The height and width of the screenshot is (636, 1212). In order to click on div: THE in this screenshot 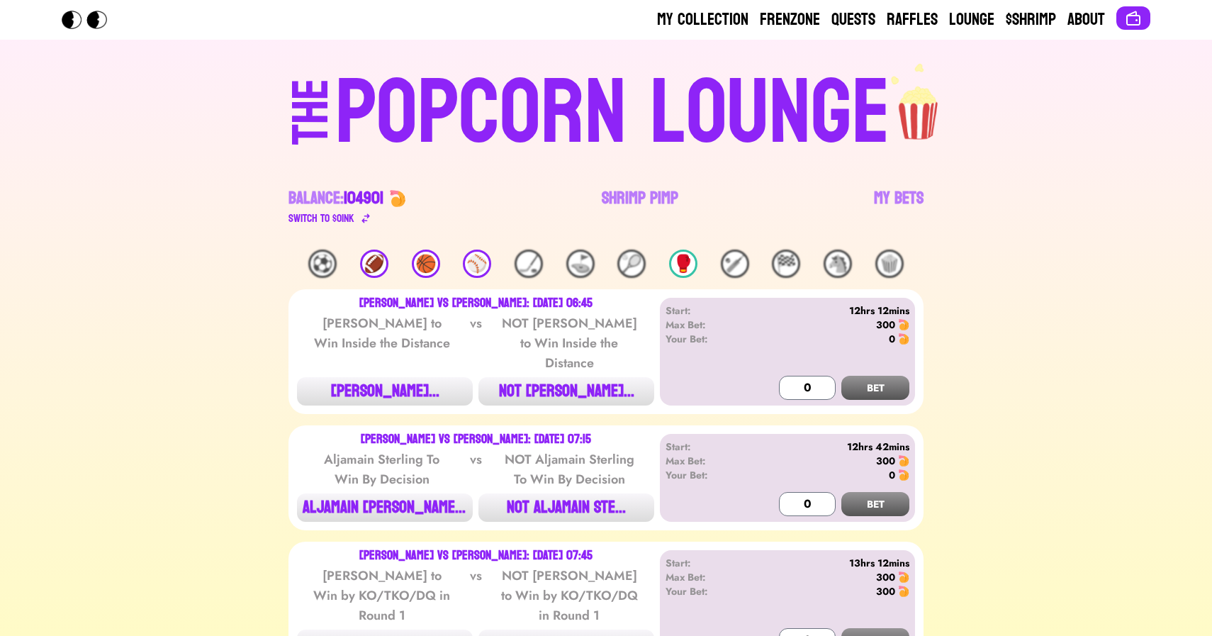, I will do `click(311, 125)`.